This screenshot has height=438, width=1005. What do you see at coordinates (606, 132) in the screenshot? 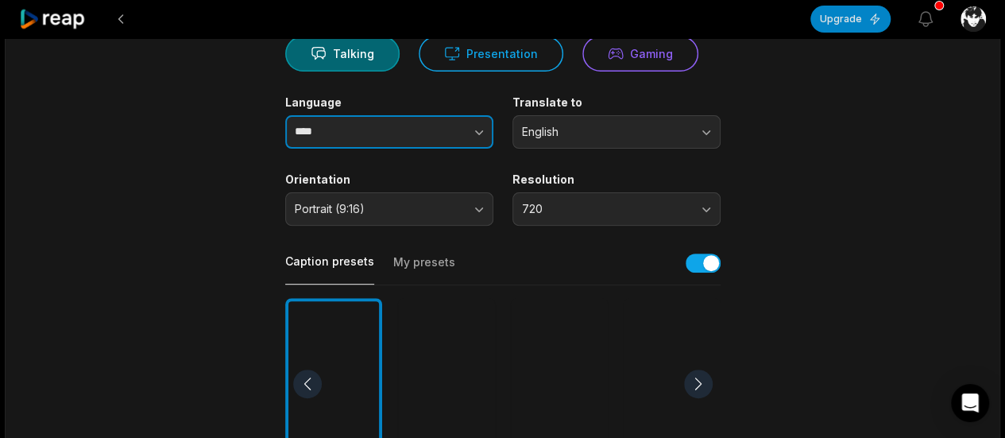
I see `span: English` at bounding box center [606, 132].